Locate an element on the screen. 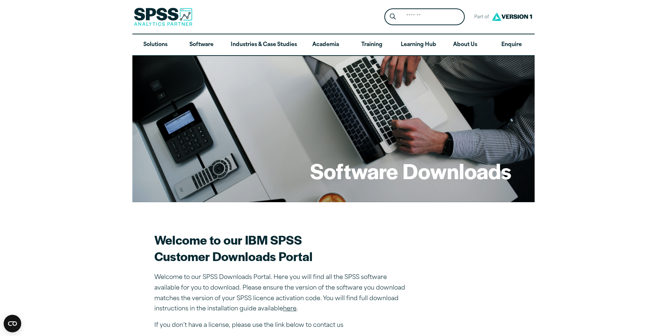  h1: Software Downloads is located at coordinates (411, 171).